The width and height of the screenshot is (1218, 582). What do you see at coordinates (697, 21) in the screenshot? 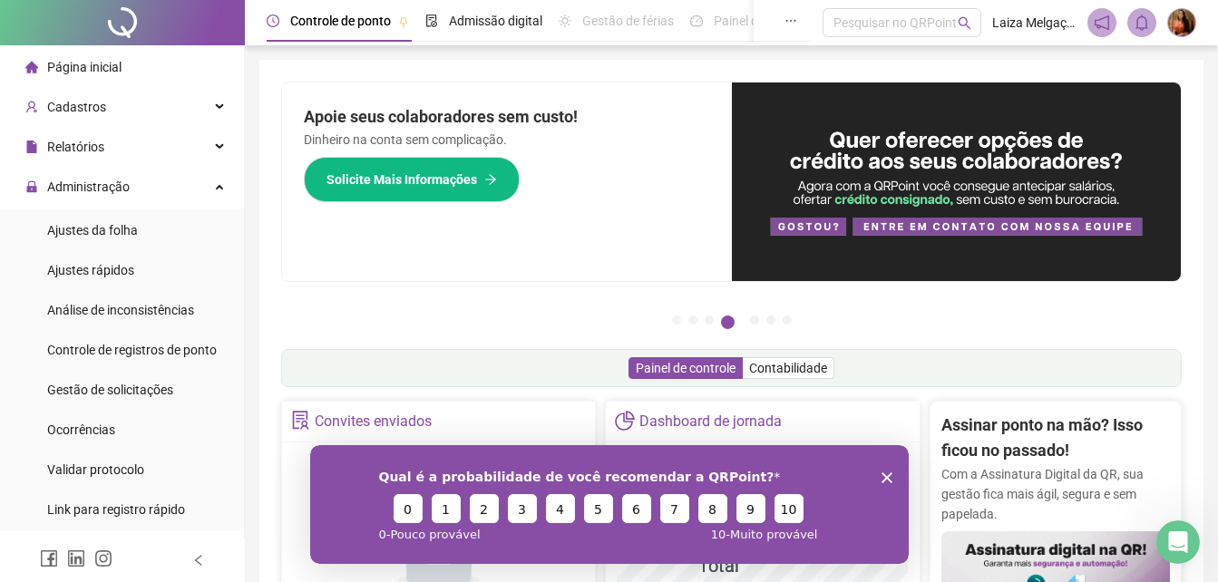
I see `span: dashboard` at bounding box center [697, 21].